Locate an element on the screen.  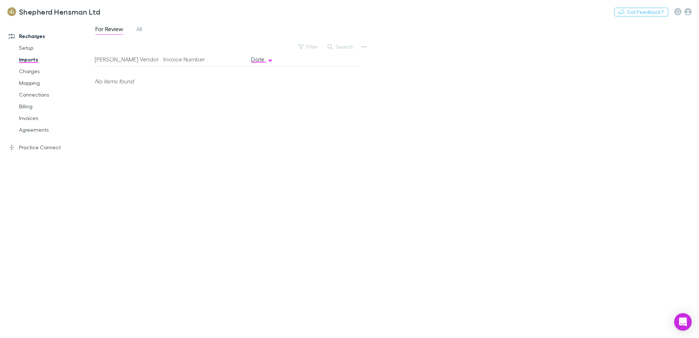
button: Filter is located at coordinates (309, 47).